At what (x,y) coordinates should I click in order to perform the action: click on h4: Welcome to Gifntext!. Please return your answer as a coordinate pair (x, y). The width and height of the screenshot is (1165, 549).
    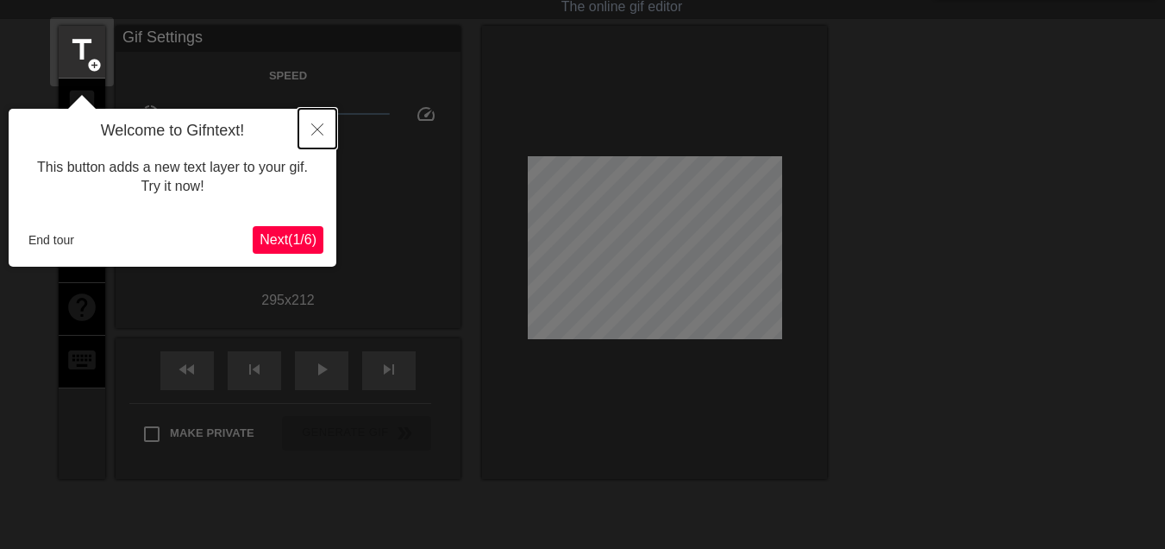
    Looking at the image, I should click on (173, 131).